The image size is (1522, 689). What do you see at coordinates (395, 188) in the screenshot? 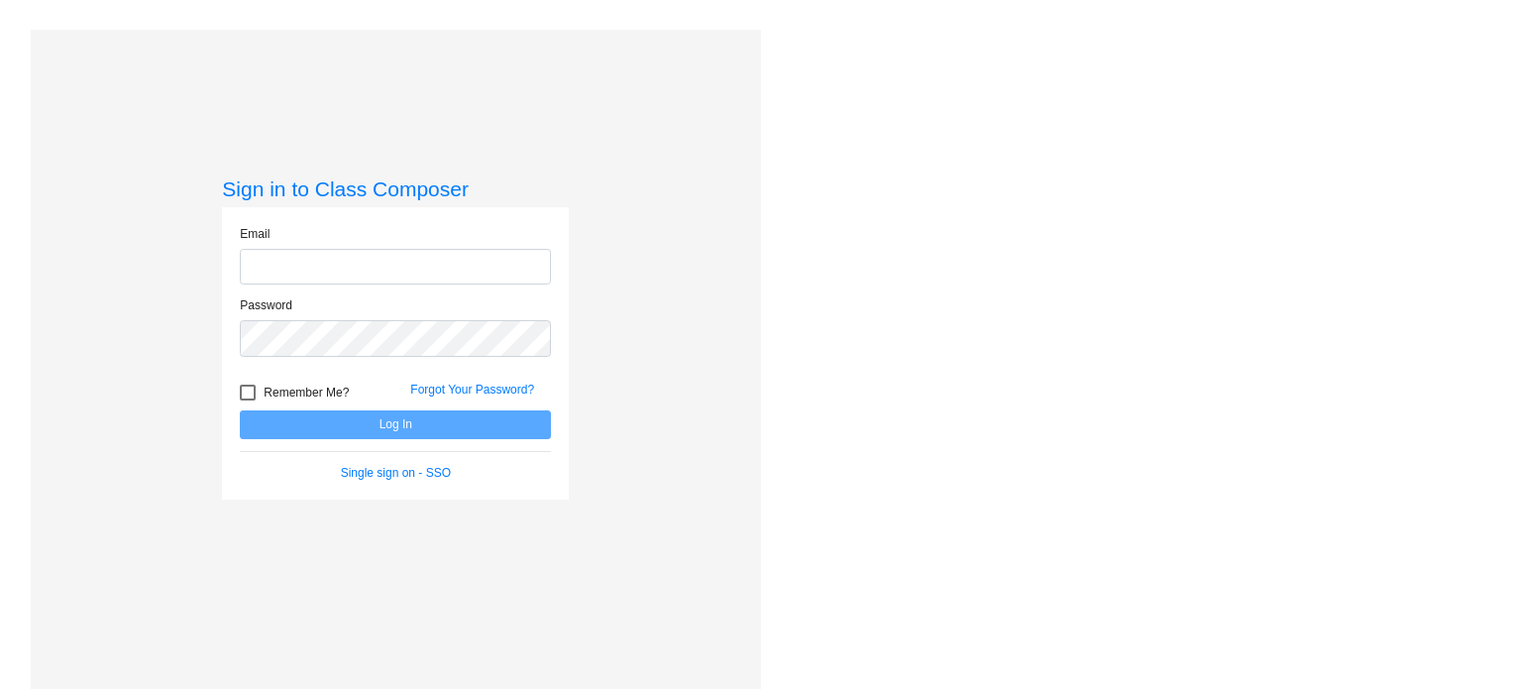
I see `h3: Sign in to Class Composer` at bounding box center [395, 188].